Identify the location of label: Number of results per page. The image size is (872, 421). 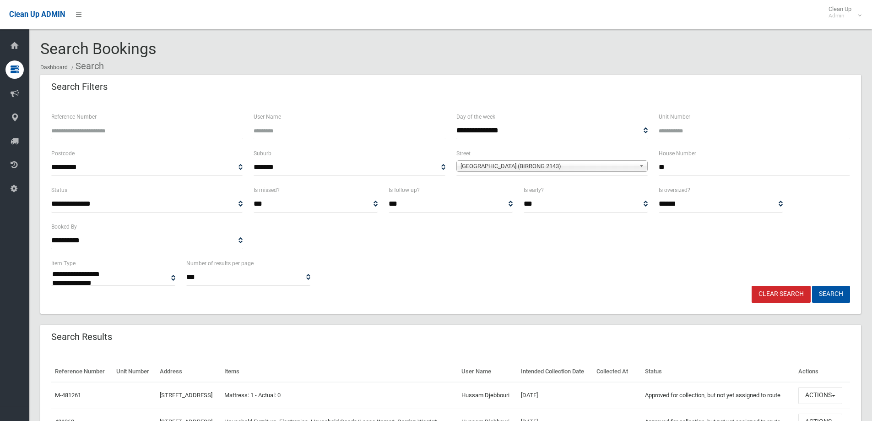
(220, 263).